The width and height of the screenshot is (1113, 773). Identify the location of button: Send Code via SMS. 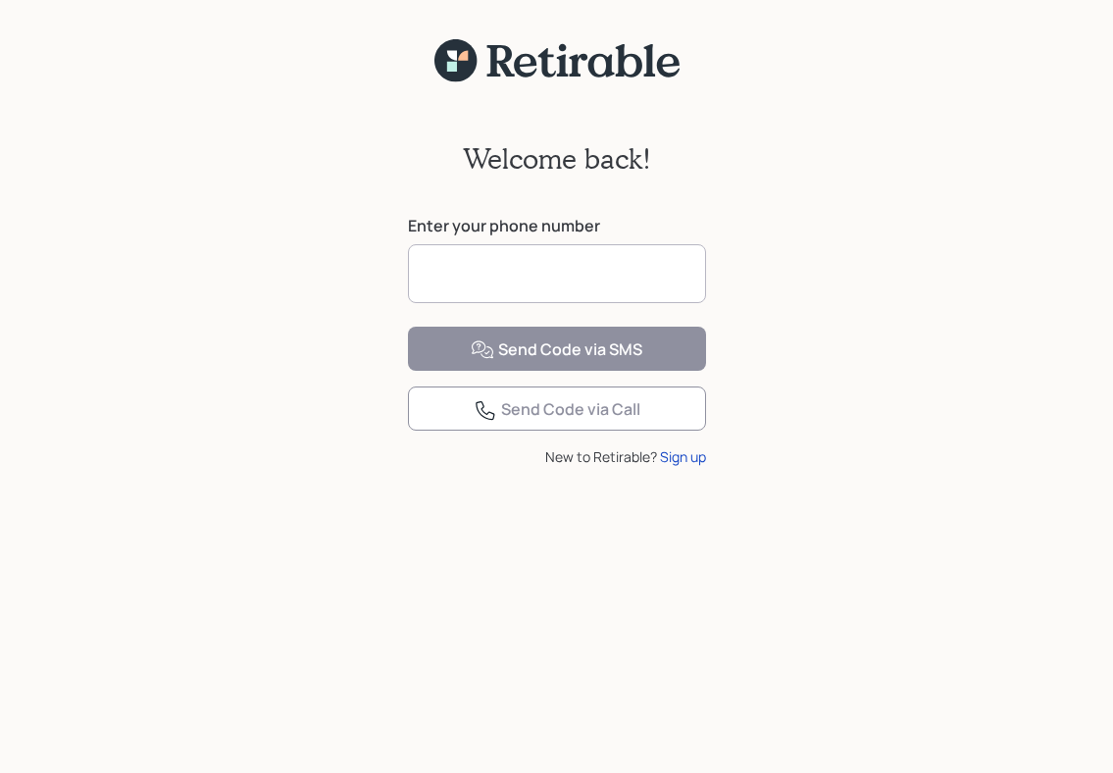
(557, 348).